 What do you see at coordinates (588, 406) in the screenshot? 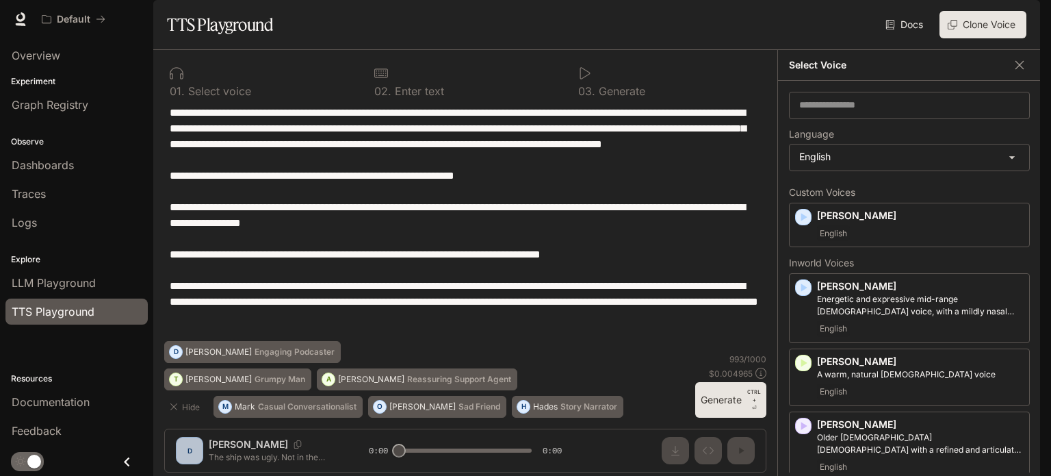
I see `p: Story Narrator` at bounding box center [588, 406].